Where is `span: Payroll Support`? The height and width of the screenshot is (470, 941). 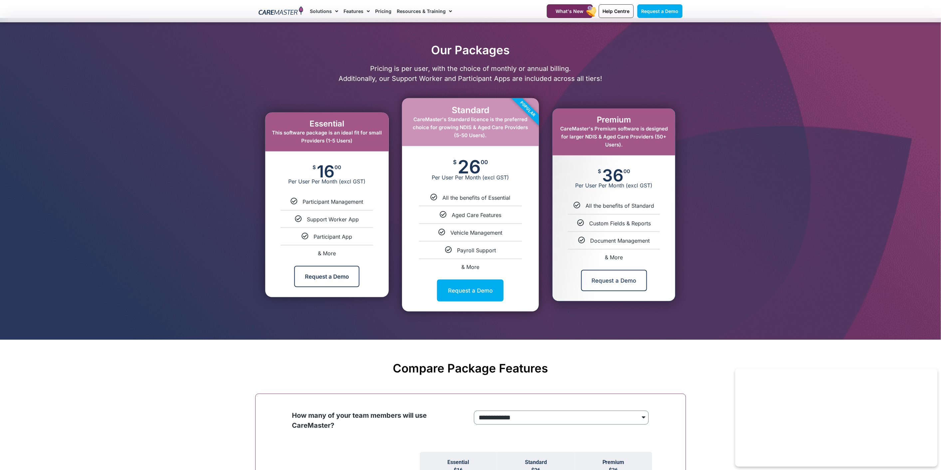
span: Payroll Support is located at coordinates (476, 250).